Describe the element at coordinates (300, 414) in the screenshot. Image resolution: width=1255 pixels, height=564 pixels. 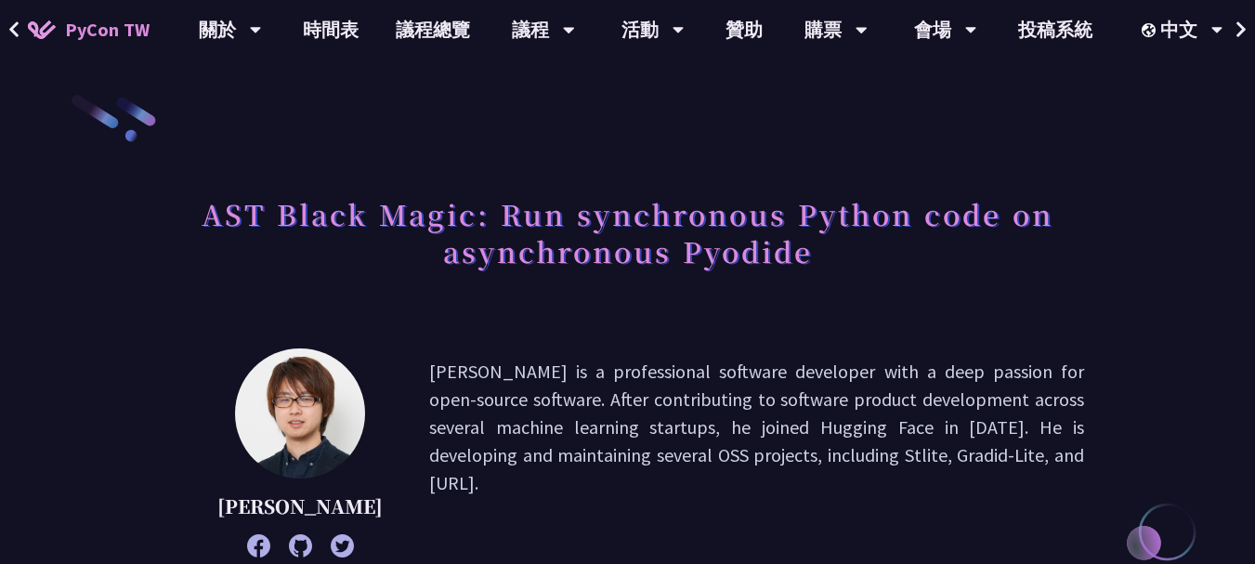
I see `img: Yuichiro Tachibana` at that location.